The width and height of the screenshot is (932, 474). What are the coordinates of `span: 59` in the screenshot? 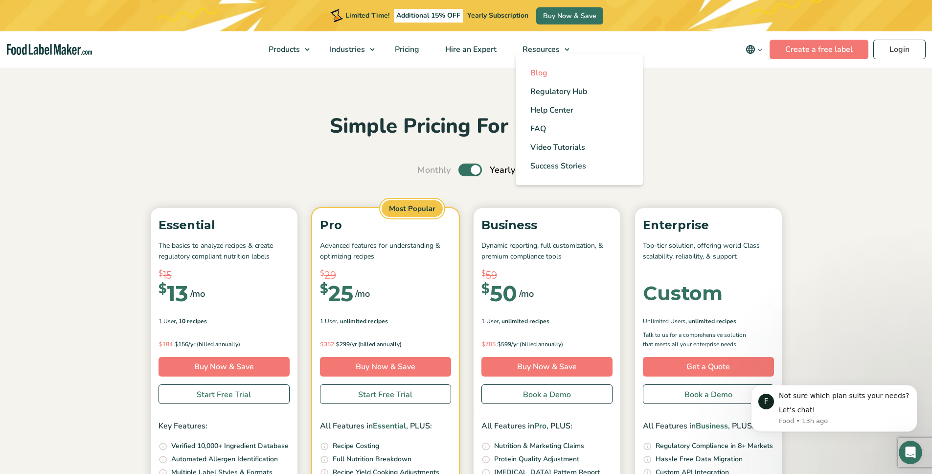 It's located at (491, 275).